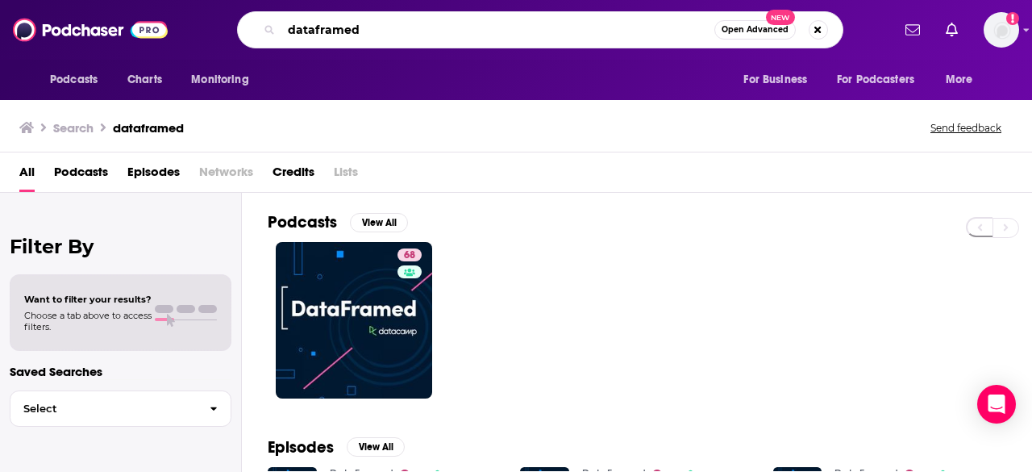  What do you see at coordinates (88, 299) in the screenshot?
I see `span: Want to filter your results?` at bounding box center [88, 299].